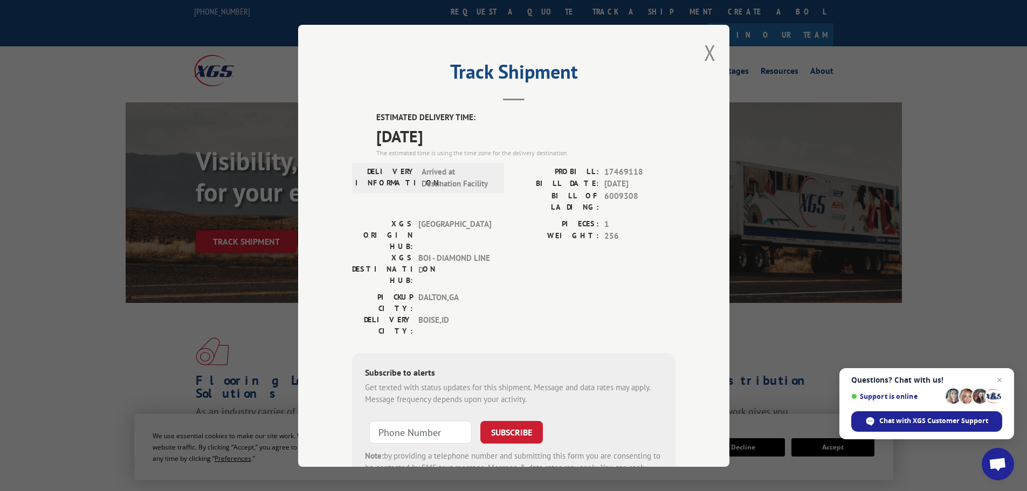 This screenshot has width=1027, height=491. What do you see at coordinates (927, 422) in the screenshot?
I see `div: Chat with XGS Customer Support` at bounding box center [927, 422].